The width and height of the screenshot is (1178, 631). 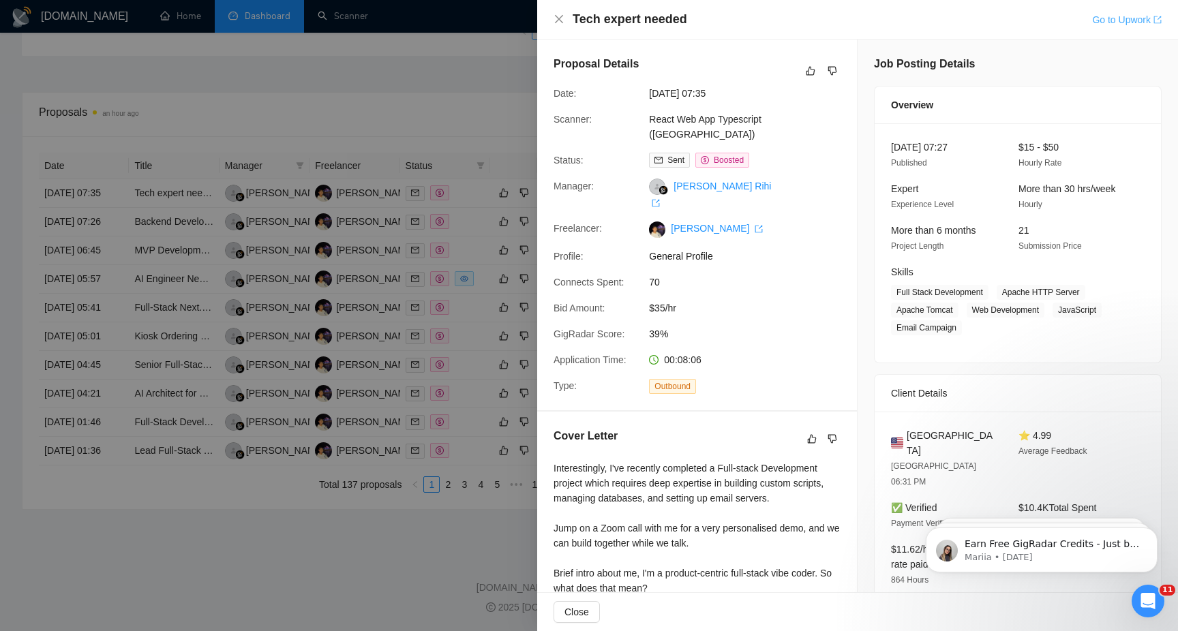 I want to click on span: $35/hr, so click(x=751, y=308).